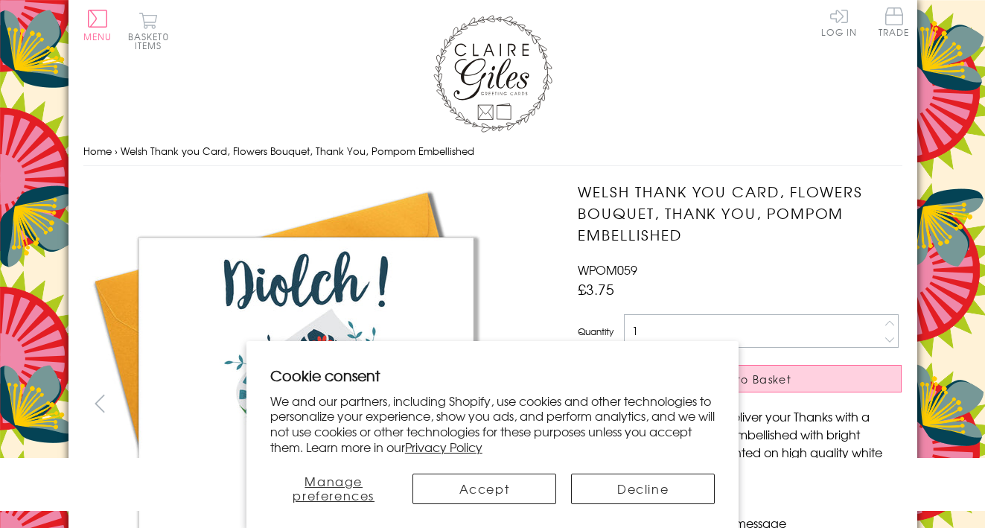 Image resolution: width=985 pixels, height=528 pixels. I want to click on h1: Welsh Thank you Card, Flowers Bouquet, Thank You, Pompom Embellished, so click(739, 213).